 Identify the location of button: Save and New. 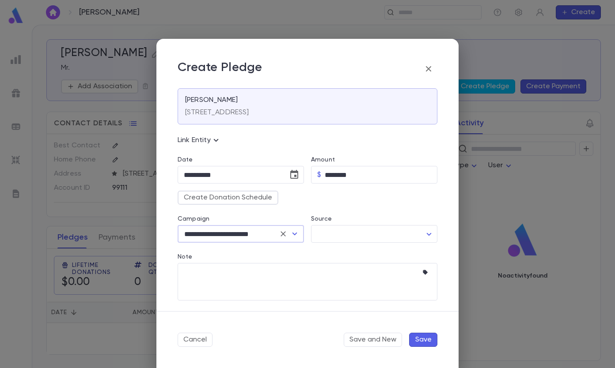
(373, 340).